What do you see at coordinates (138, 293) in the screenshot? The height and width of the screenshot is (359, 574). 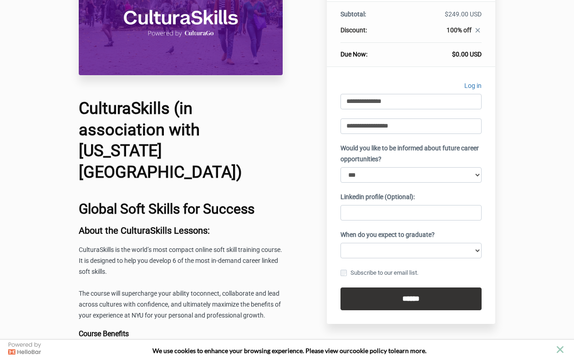 I see `span: The course will supercharge your ability to` at bounding box center [138, 293].